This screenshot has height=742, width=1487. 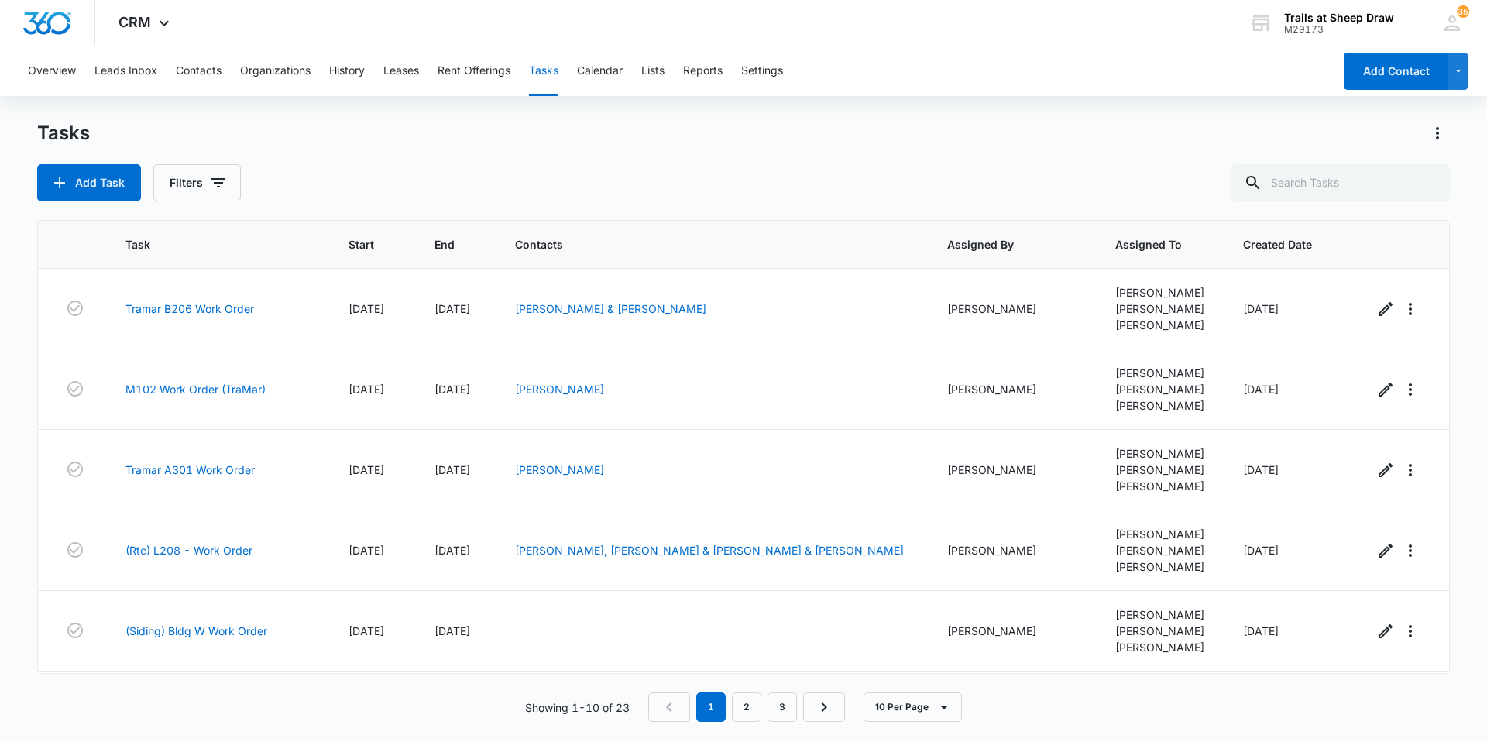 What do you see at coordinates (600, 71) in the screenshot?
I see `button: Calendar` at bounding box center [600, 71].